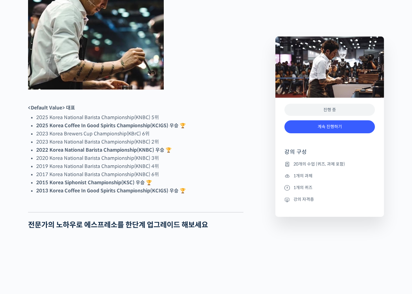 The height and width of the screenshot is (294, 412). What do you see at coordinates (140, 142) in the screenshot?
I see `li: 2023 Korea National Barista Championship(KNBC) 2위` at bounding box center [140, 142].